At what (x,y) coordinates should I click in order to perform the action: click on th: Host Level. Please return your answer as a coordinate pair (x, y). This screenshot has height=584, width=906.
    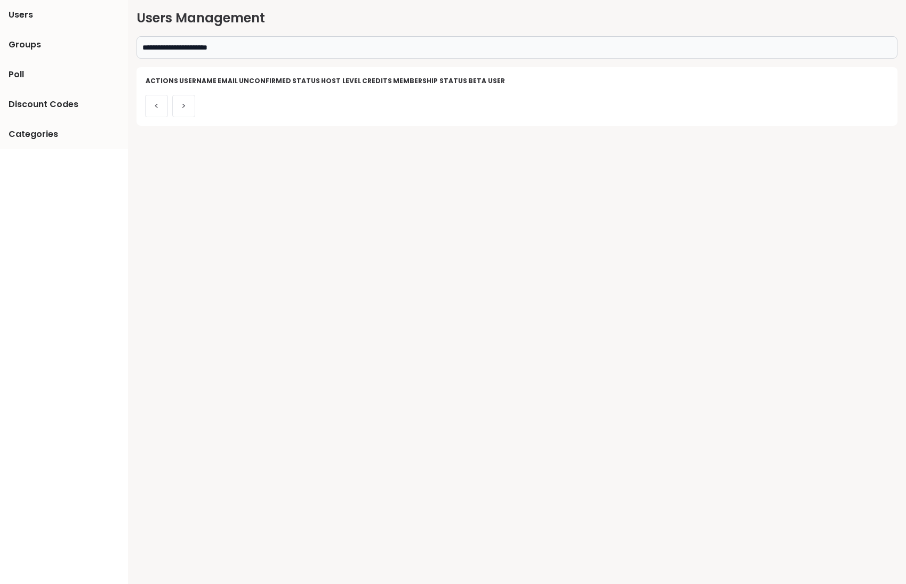
    Looking at the image, I should click on (341, 81).